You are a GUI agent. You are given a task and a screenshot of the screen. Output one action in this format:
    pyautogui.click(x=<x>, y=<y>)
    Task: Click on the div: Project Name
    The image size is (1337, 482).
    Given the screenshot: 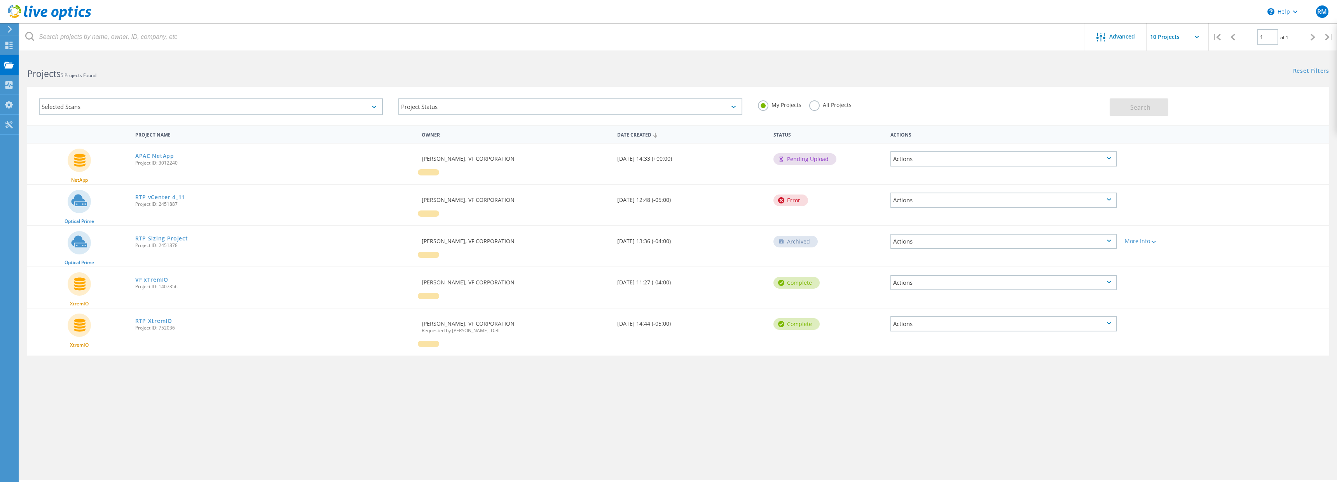 What is the action you would take?
    pyautogui.click(x=274, y=134)
    